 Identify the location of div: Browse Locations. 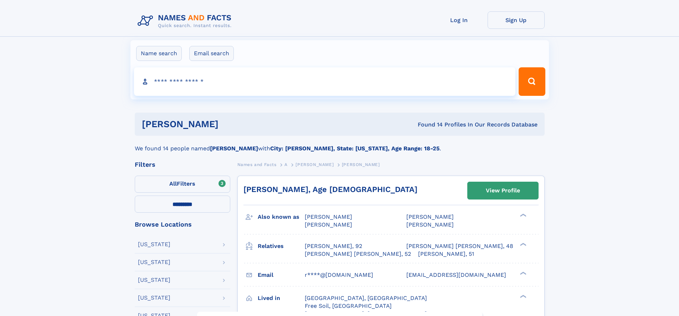
(182, 224).